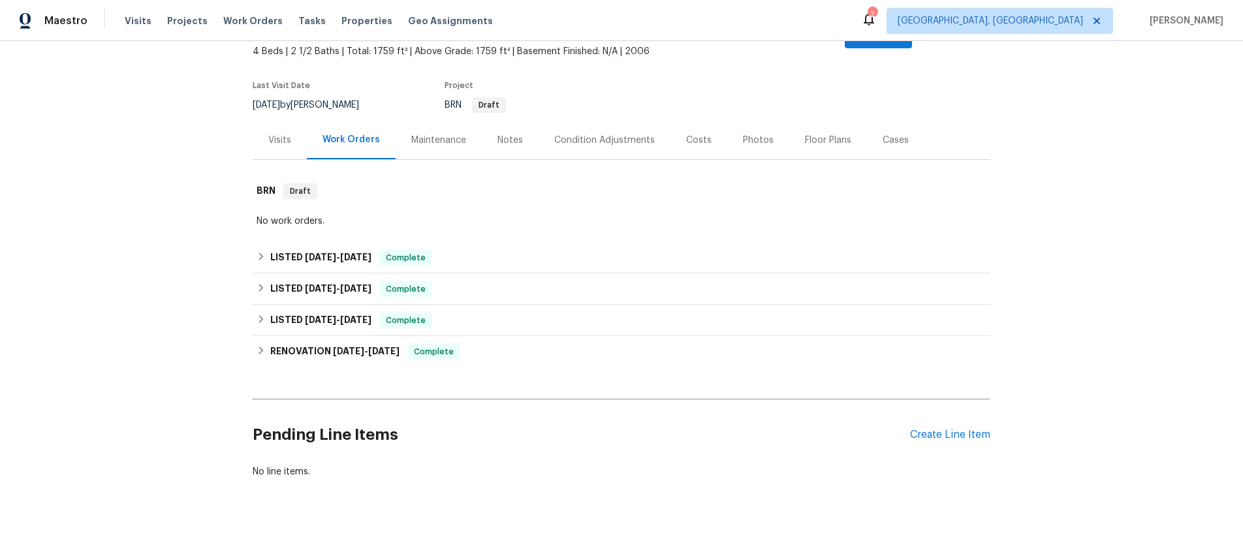  Describe the element at coordinates (494, 52) in the screenshot. I see `span: 4 Beds | 2 1/2 Baths | Total: 1759 ft² | Above Grade: 1759 ft² | Basement Finished: N/A | 2006` at that location.